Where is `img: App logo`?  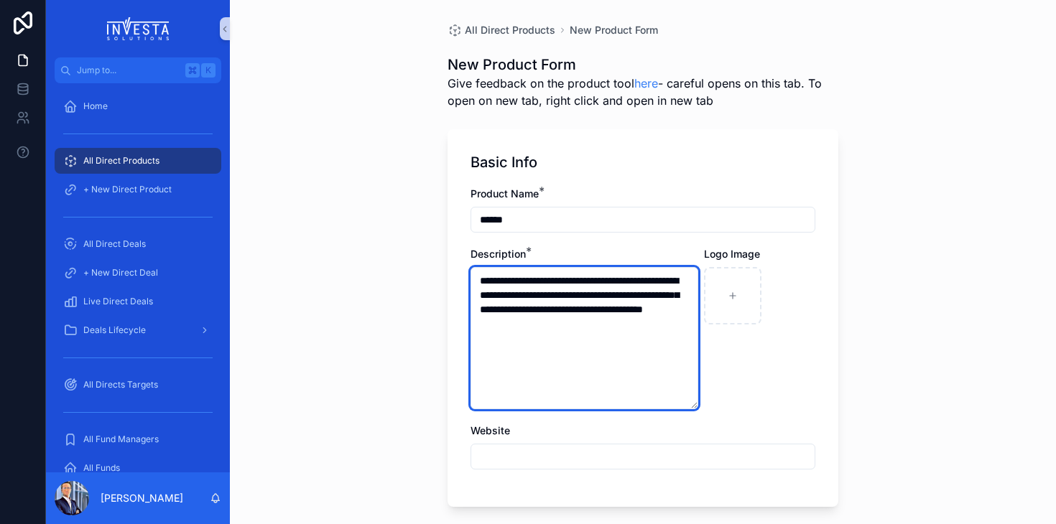
img: App logo is located at coordinates (138, 29).